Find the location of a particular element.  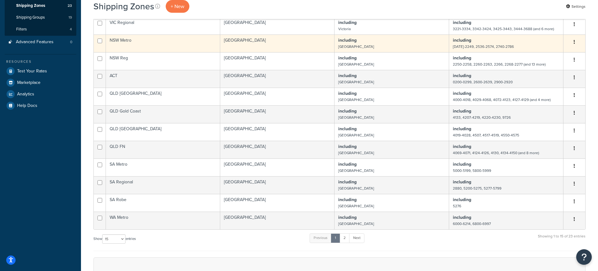

td: NSW Reg is located at coordinates (163, 61).